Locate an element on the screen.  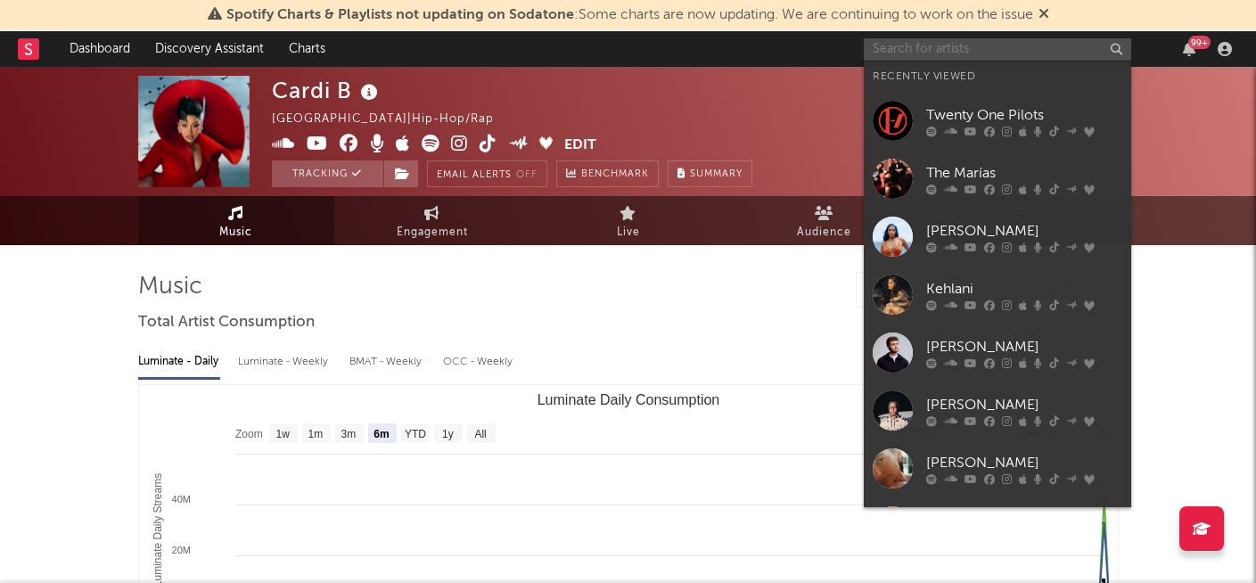
text: Zoom is located at coordinates (249, 434).